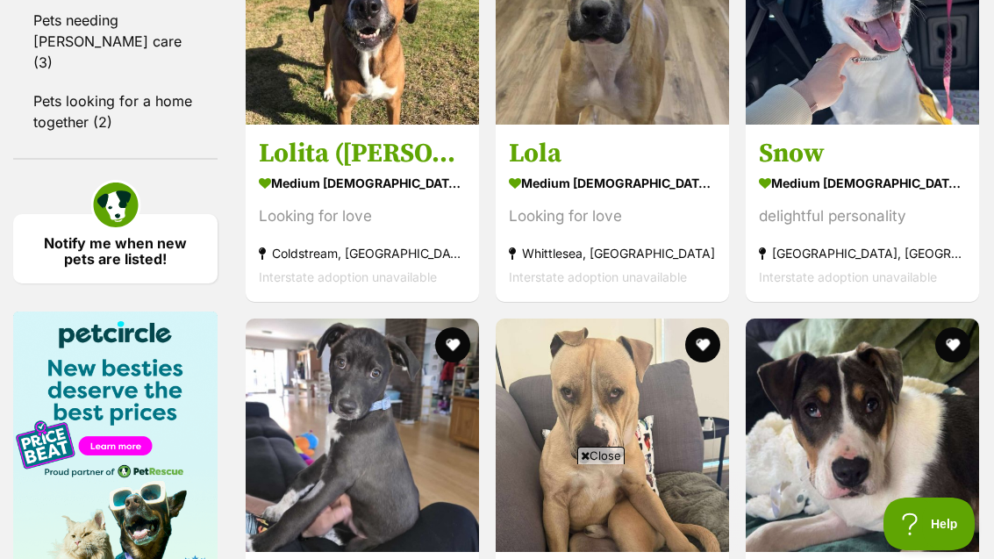 This screenshot has width=994, height=559. What do you see at coordinates (115, 248) in the screenshot?
I see `a: Notify me when new pets are listed!` at bounding box center [115, 248].